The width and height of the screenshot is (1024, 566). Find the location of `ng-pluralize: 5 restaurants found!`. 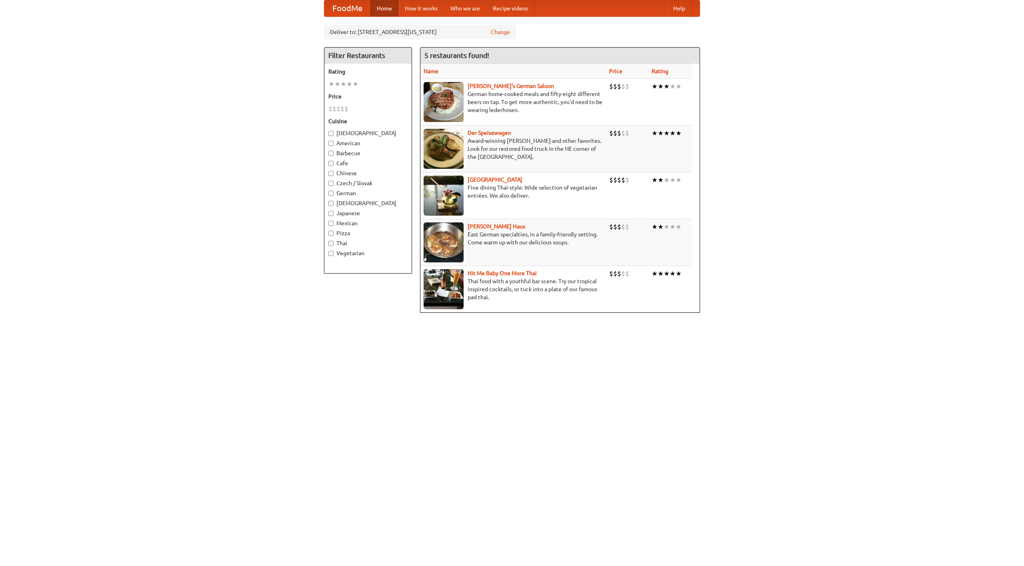

ng-pluralize: 5 restaurants found! is located at coordinates (457, 55).